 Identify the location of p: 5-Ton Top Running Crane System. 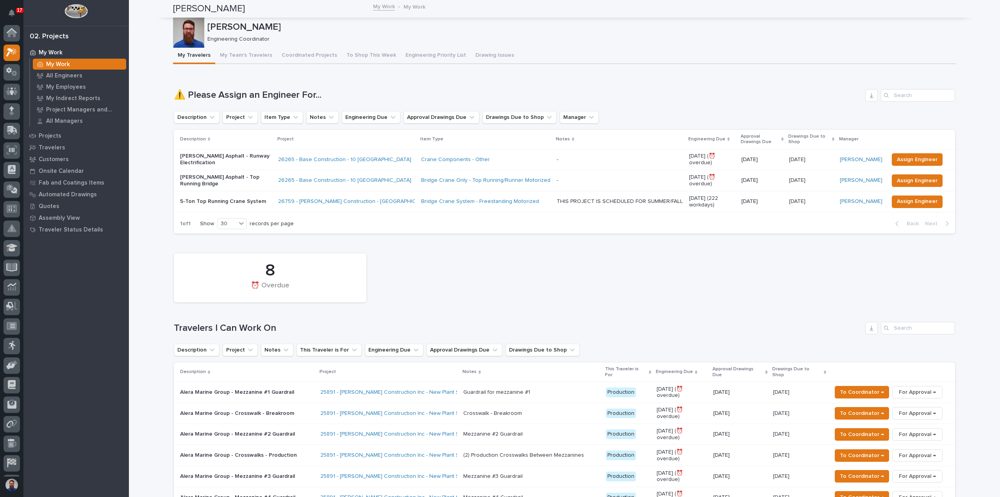
(226, 201).